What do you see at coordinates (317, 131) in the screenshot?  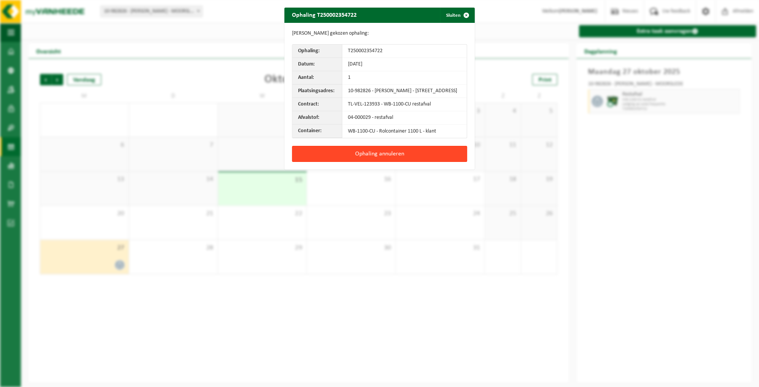 I see `th: Container:` at bounding box center [317, 131].